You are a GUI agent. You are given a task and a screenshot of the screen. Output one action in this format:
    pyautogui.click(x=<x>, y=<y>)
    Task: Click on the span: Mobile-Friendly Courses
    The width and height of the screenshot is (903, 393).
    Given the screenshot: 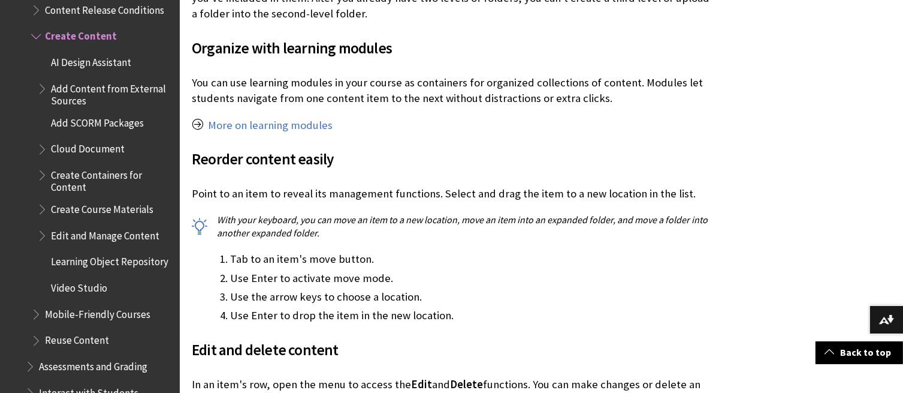 What is the action you would take?
    pyautogui.click(x=98, y=312)
    